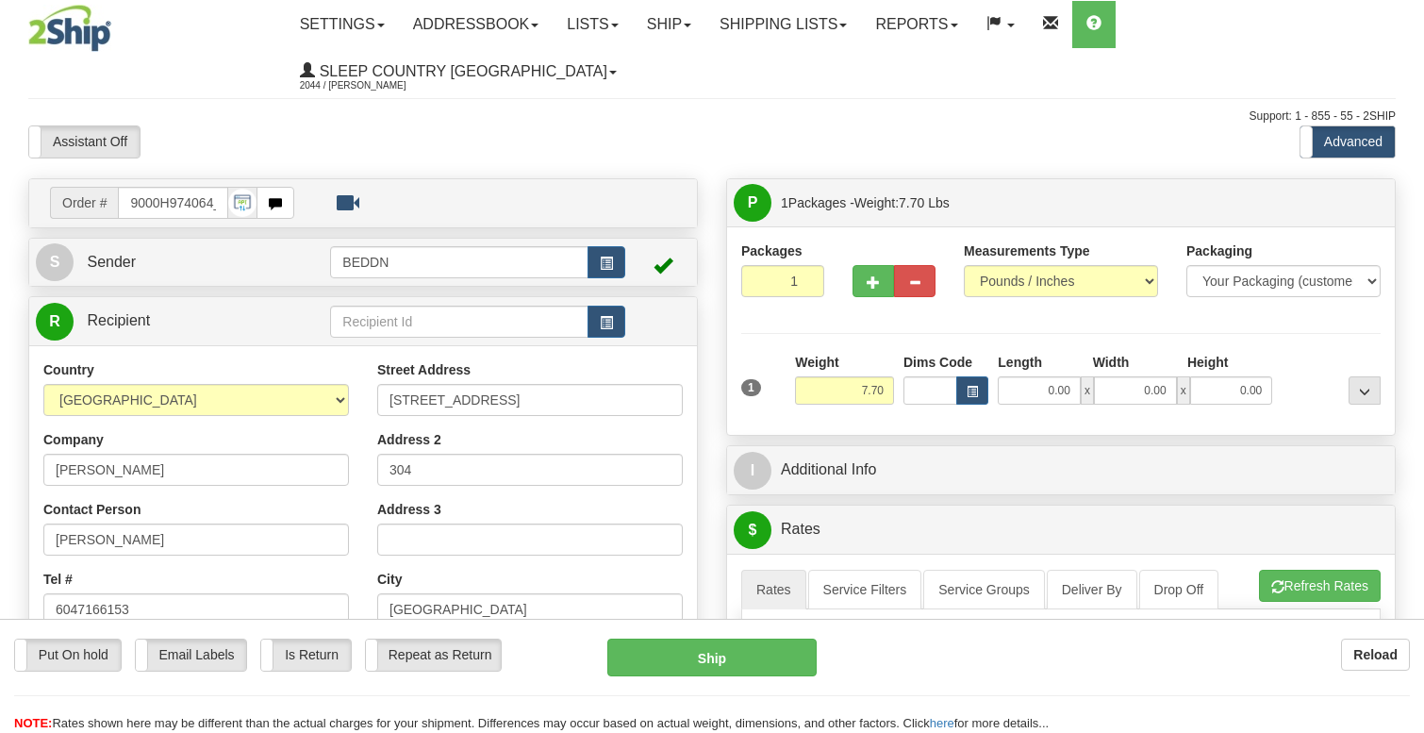 Image resolution: width=1424 pixels, height=733 pixels. What do you see at coordinates (409, 509) in the screenshot?
I see `label: Address 3` at bounding box center [409, 509].